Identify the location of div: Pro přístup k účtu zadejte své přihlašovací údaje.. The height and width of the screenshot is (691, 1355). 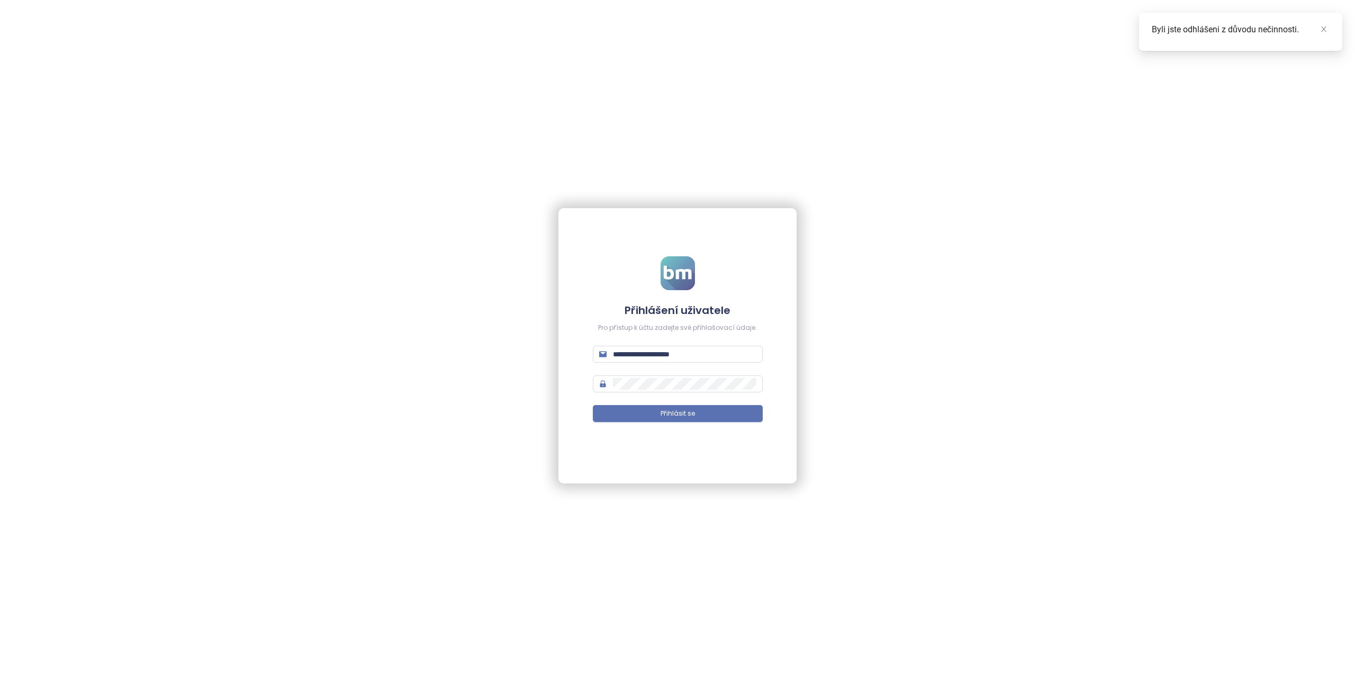
(677, 328).